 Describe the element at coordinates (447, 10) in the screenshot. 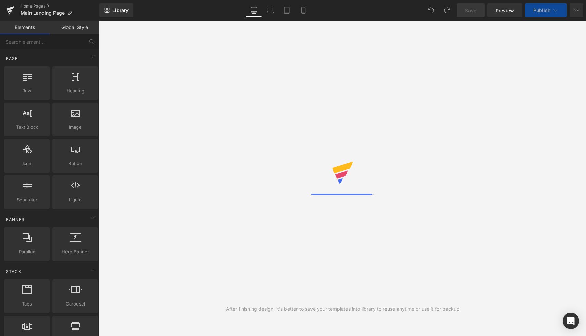

I see `button: Redo` at that location.